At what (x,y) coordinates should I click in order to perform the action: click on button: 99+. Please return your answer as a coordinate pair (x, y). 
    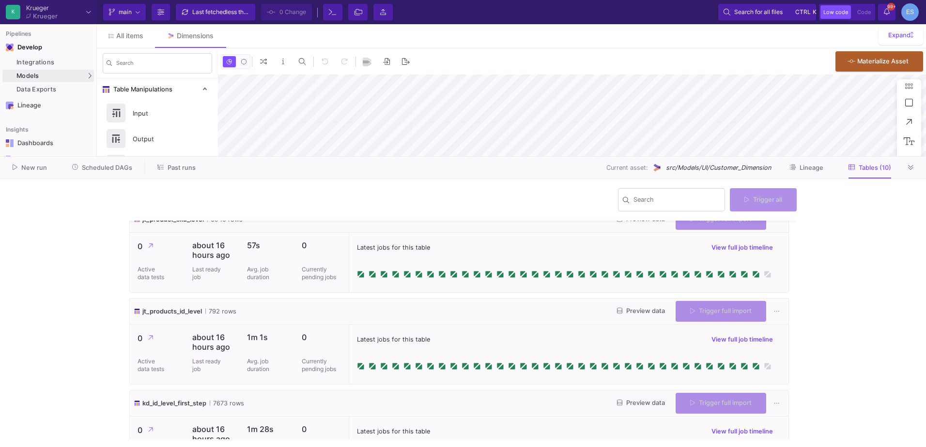
    Looking at the image, I should click on (887, 12).